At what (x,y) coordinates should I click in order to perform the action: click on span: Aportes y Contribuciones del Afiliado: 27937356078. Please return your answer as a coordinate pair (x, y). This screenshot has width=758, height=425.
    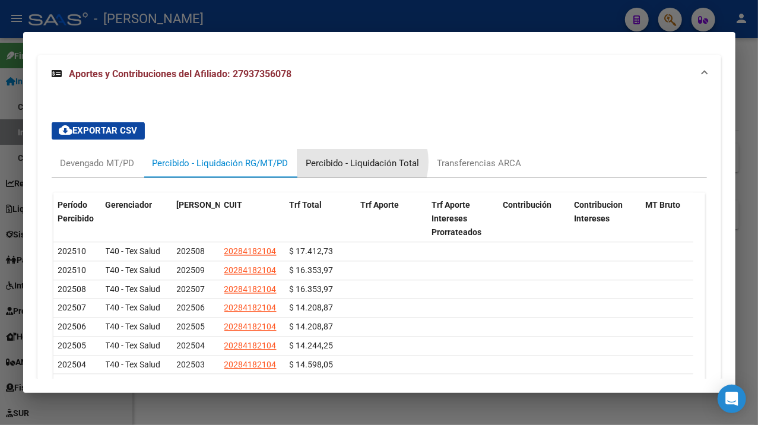
    Looking at the image, I should click on (180, 74).